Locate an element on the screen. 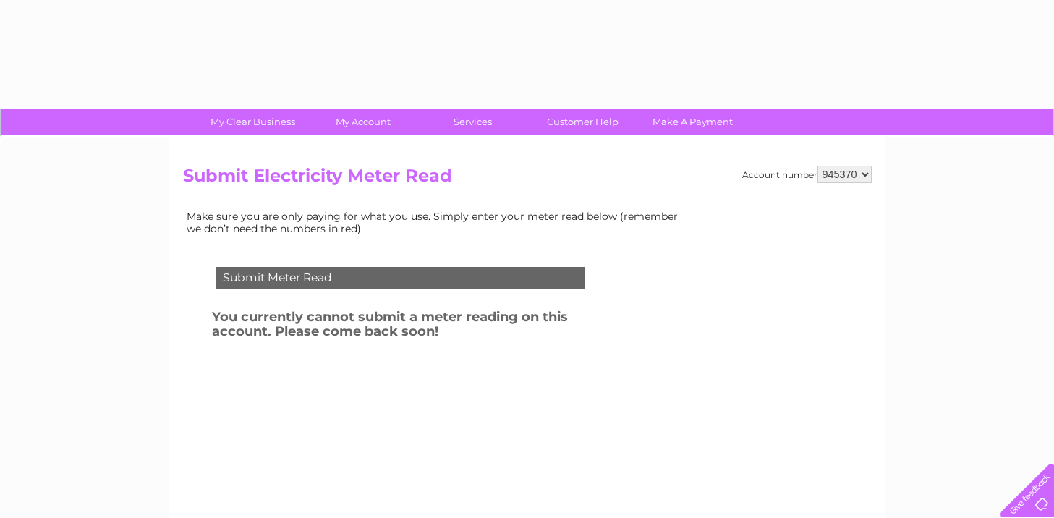 This screenshot has height=518, width=1054. a: My Account is located at coordinates (363, 122).